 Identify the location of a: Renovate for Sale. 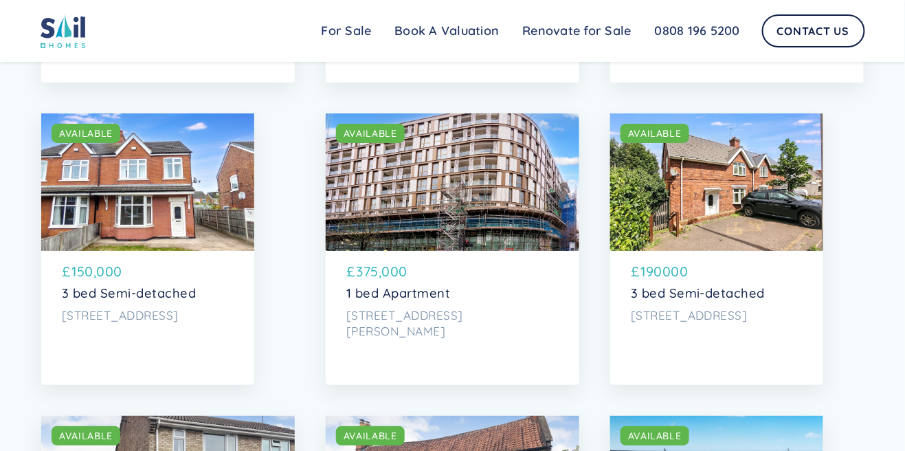
(577, 31).